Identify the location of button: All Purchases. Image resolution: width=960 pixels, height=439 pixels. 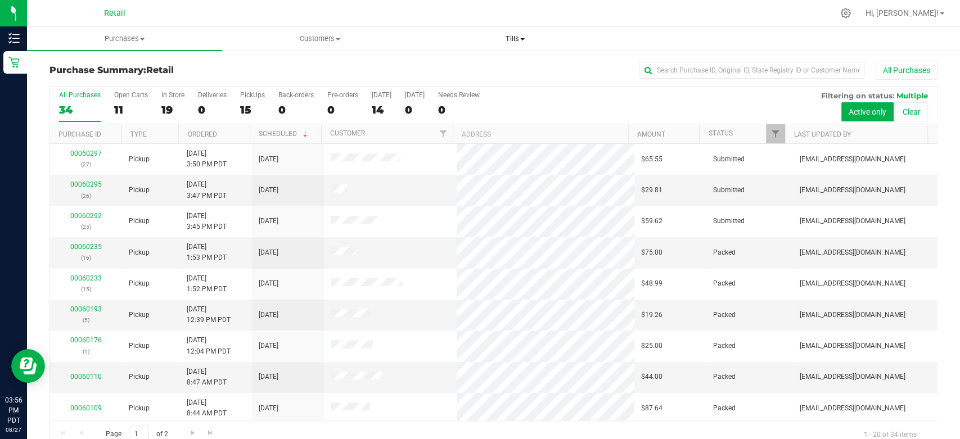
(907, 70).